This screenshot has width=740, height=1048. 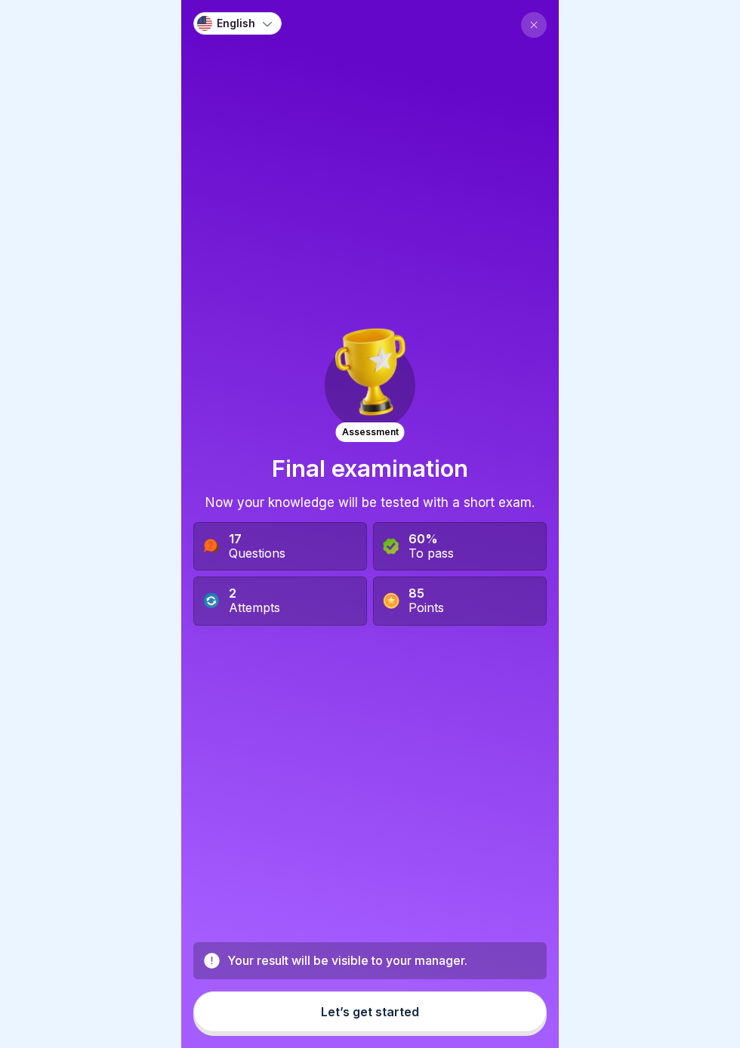 What do you see at coordinates (255, 607) in the screenshot?
I see `div: Attempts` at bounding box center [255, 607].